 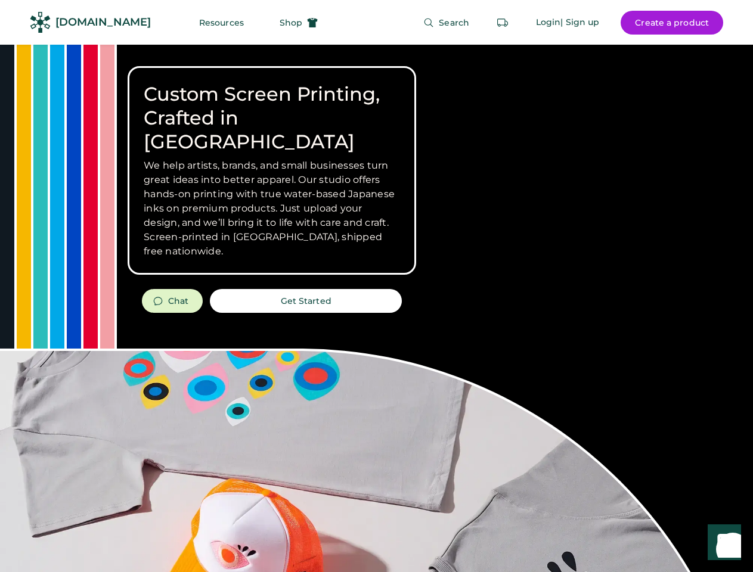 What do you see at coordinates (548, 23) in the screenshot?
I see `div: Login` at bounding box center [548, 23].